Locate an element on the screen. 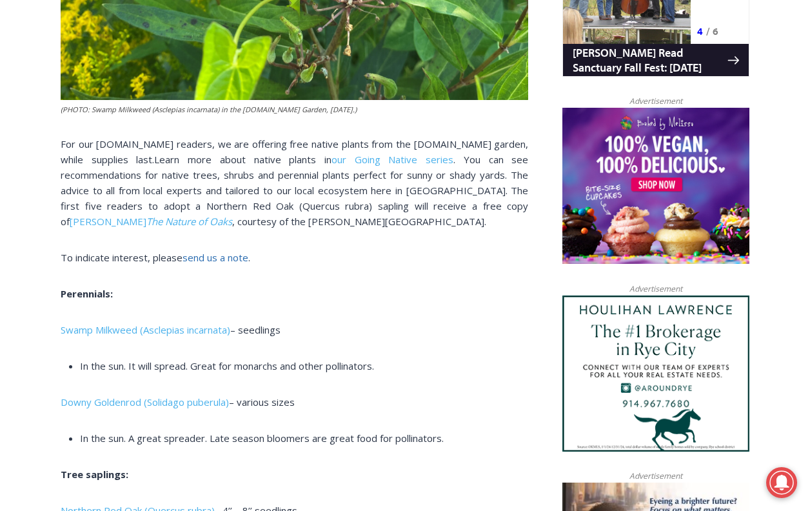 The width and height of the screenshot is (810, 511). span: In the sun. A great spreader. Late season bloomers are great food for pollinators. is located at coordinates (262, 438).